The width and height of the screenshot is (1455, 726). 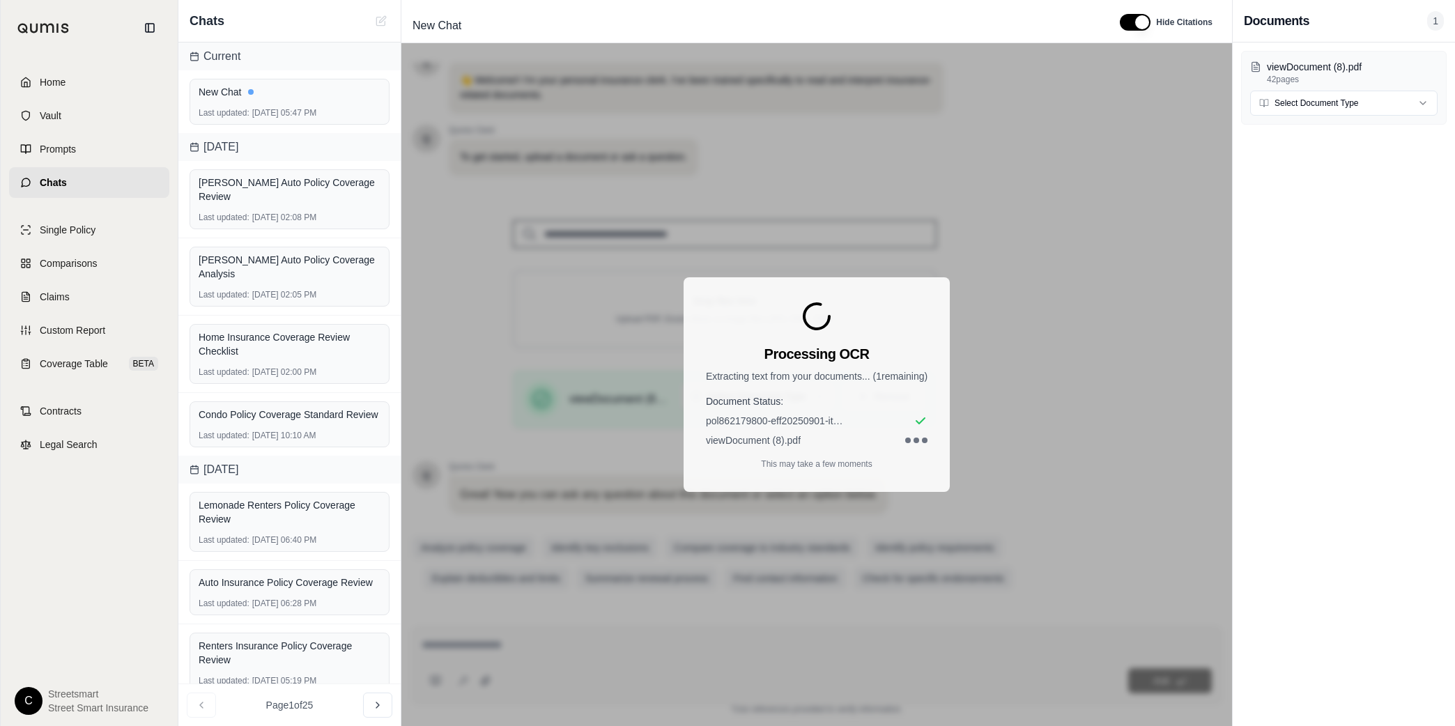 I want to click on div: Auto Insurance Policy Coverage Review, so click(x=289, y=583).